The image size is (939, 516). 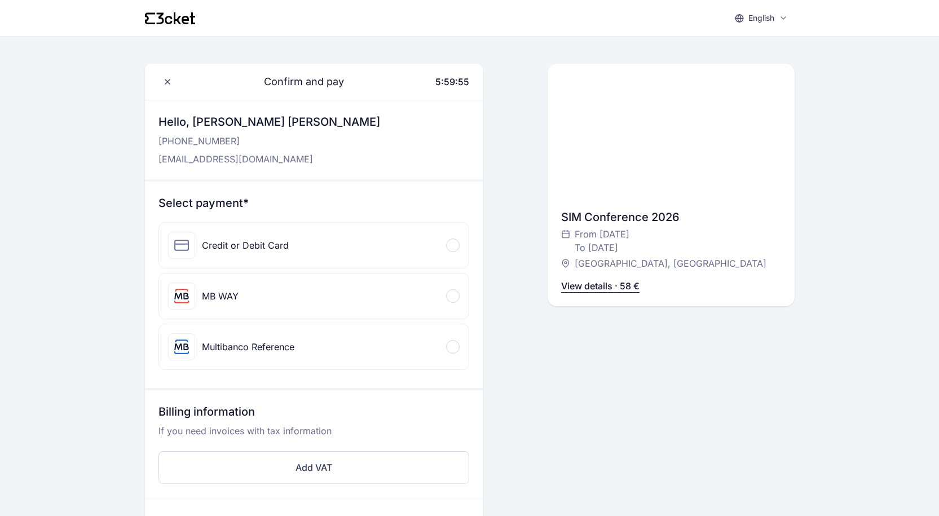 What do you see at coordinates (220, 296) in the screenshot?
I see `div: MB WAY` at bounding box center [220, 296].